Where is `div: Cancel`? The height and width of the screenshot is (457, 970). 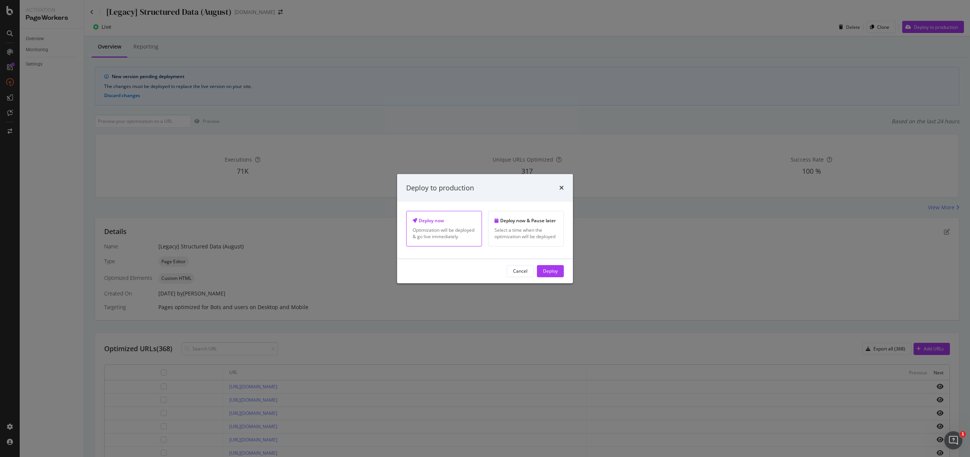 div: Cancel is located at coordinates (520, 271).